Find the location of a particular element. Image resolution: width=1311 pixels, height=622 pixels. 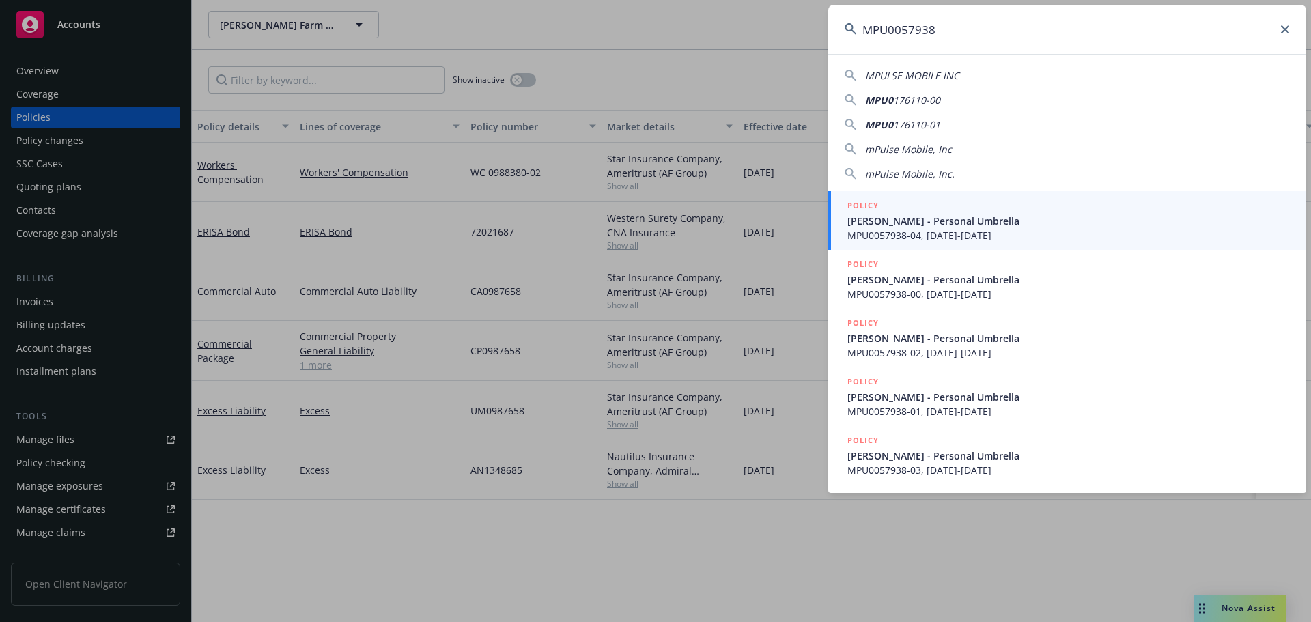

span: 176110-01 is located at coordinates (916, 124).